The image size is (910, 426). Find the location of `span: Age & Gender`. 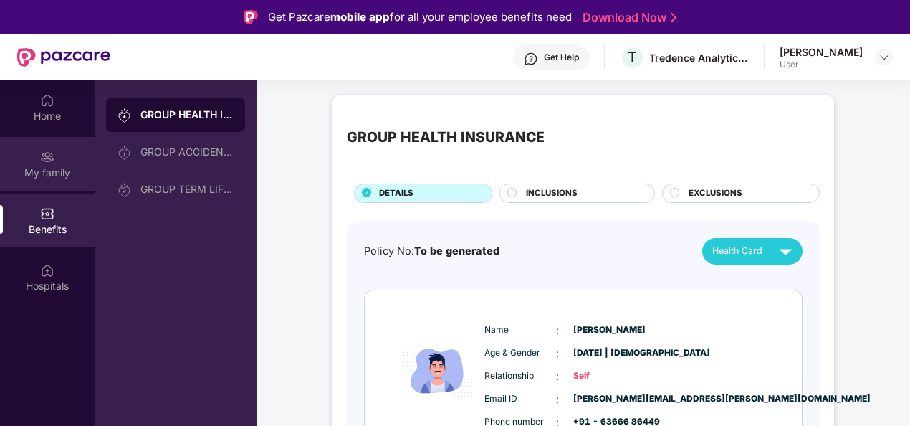

span: Age & Gender is located at coordinates (520, 352).